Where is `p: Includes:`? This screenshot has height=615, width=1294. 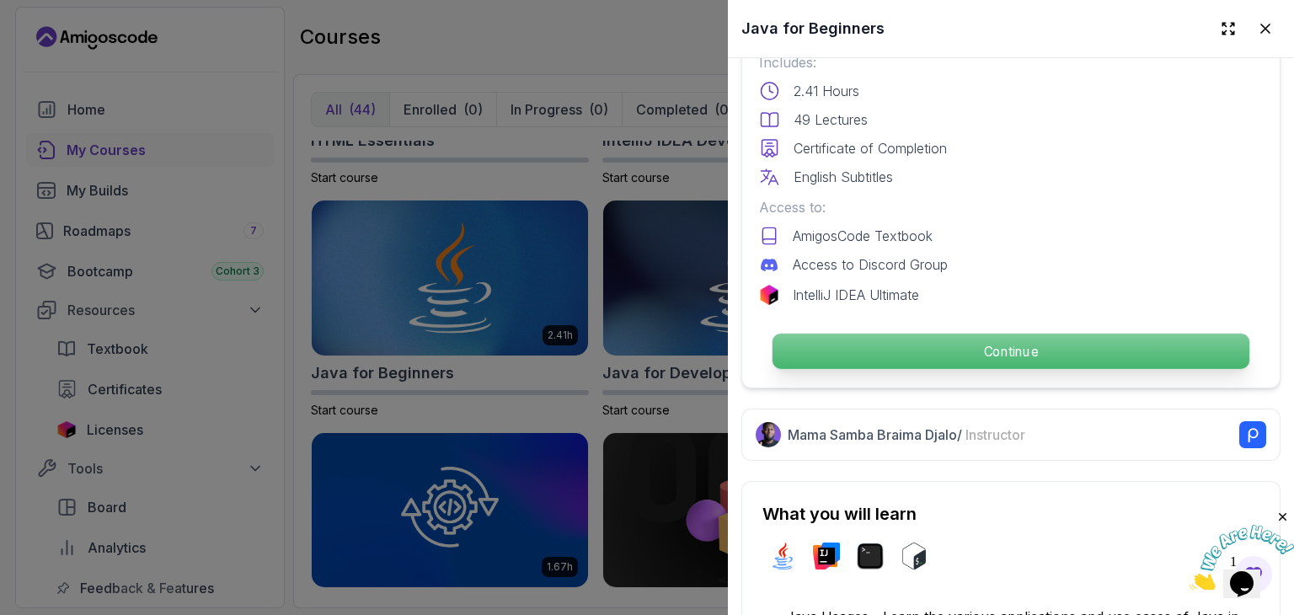
p: Includes: is located at coordinates (1011, 62).